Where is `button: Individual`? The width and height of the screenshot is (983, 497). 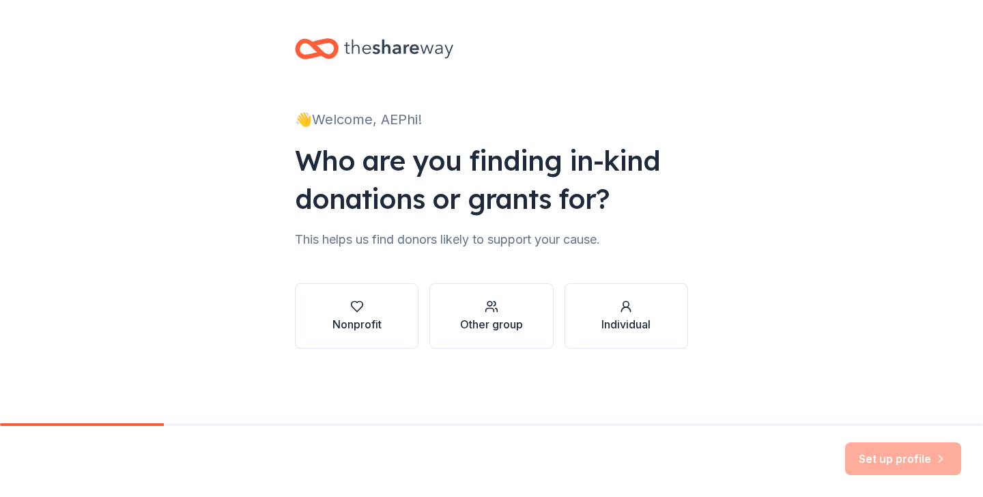 button: Individual is located at coordinates (626, 316).